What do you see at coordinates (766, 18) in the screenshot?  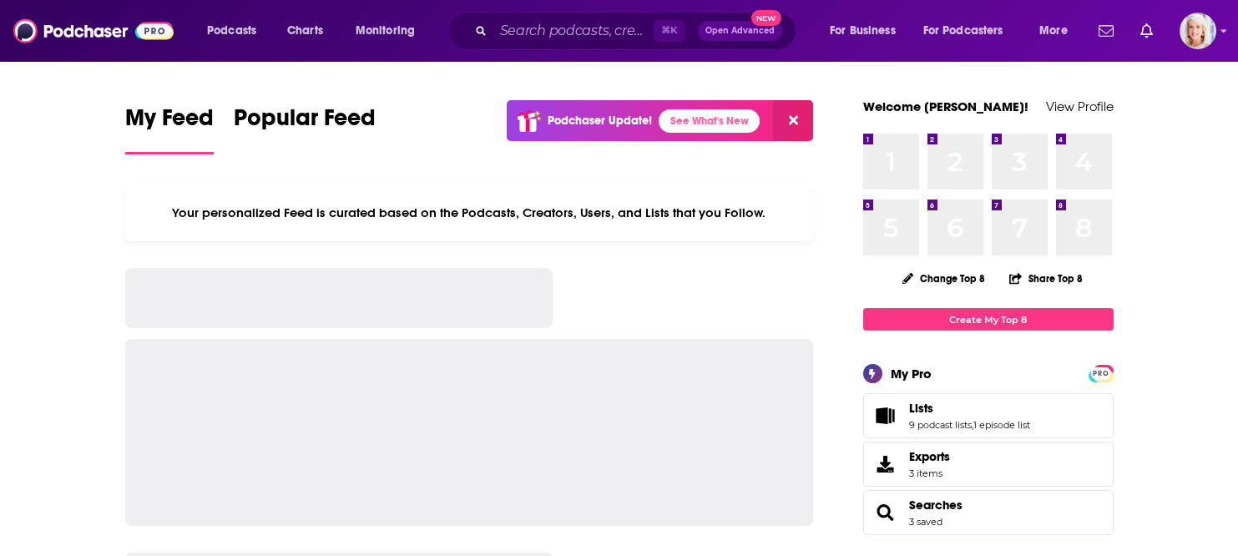 I see `span: New` at bounding box center [766, 18].